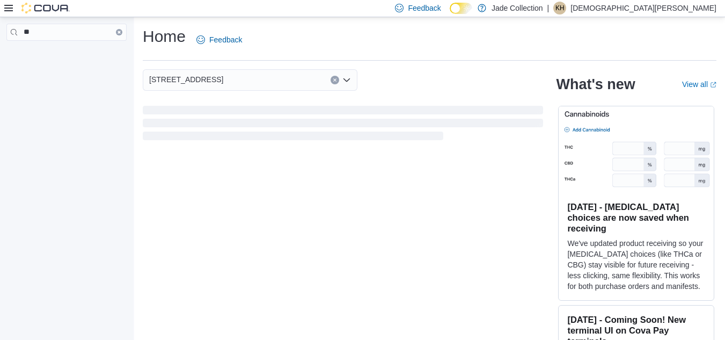 The image size is (725, 340). What do you see at coordinates (164, 36) in the screenshot?
I see `h1: Home` at bounding box center [164, 36].